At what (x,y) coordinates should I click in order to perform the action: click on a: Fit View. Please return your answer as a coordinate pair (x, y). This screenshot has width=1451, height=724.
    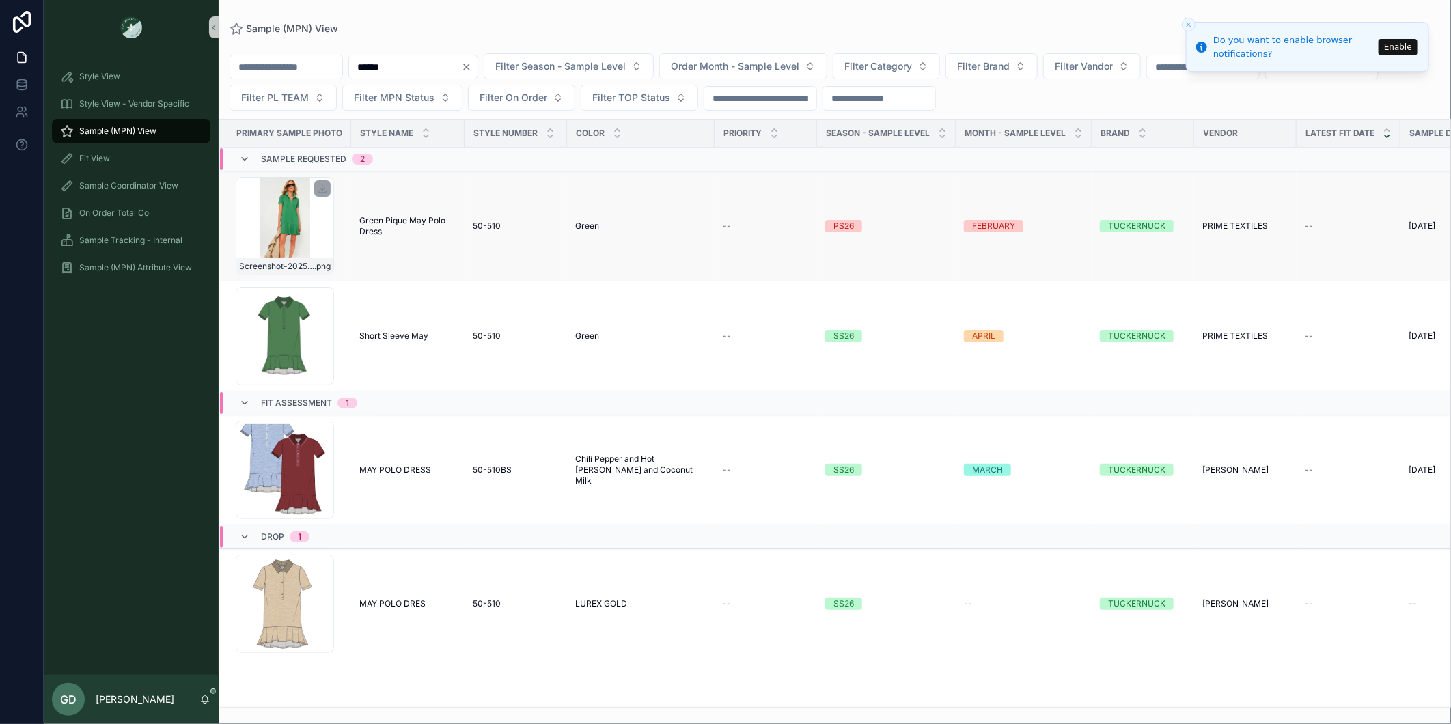
    Looking at the image, I should click on (131, 159).